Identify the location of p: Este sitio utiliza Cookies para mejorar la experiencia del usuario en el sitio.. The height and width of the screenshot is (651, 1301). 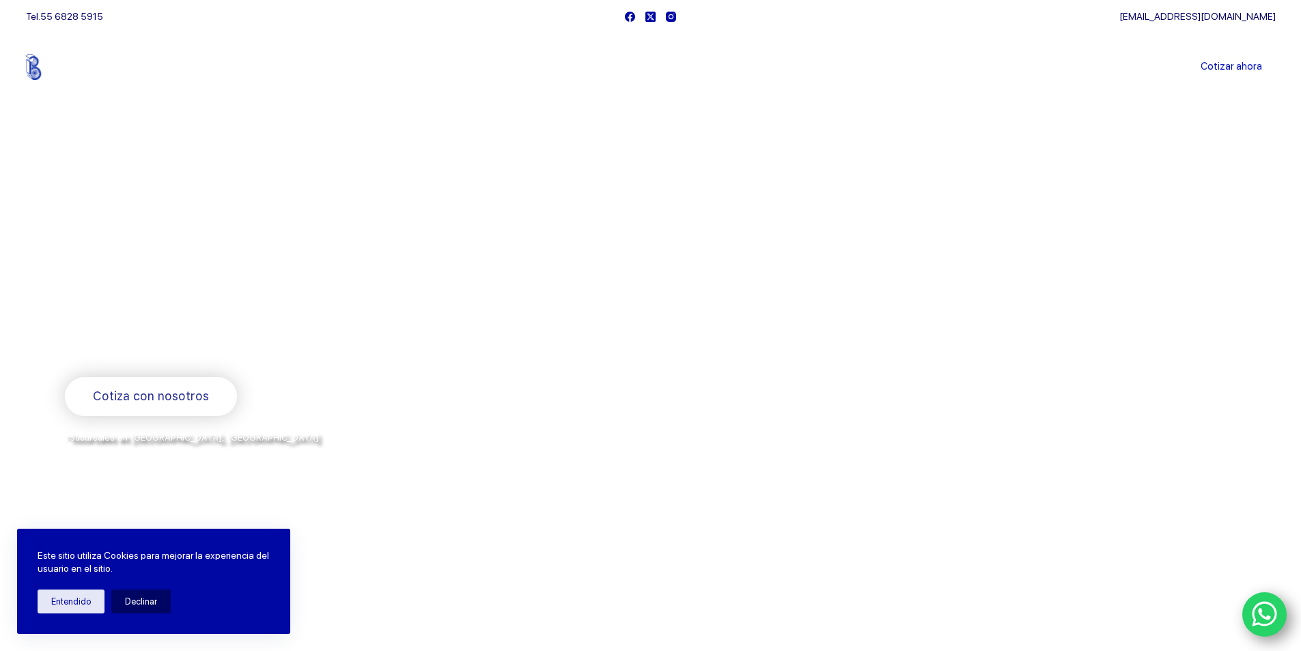
(154, 562).